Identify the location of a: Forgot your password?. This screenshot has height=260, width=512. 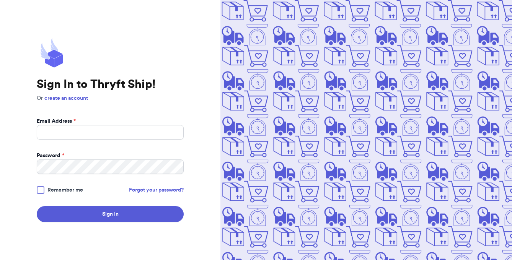
(156, 190).